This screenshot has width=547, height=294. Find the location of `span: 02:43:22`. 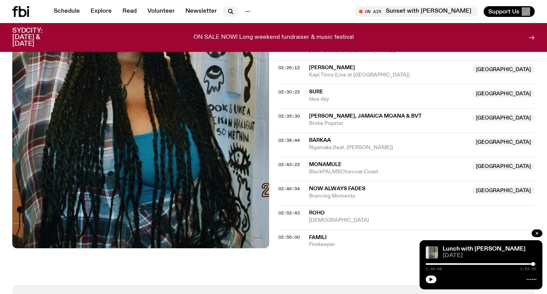

span: 02:43:22 is located at coordinates (289, 164).